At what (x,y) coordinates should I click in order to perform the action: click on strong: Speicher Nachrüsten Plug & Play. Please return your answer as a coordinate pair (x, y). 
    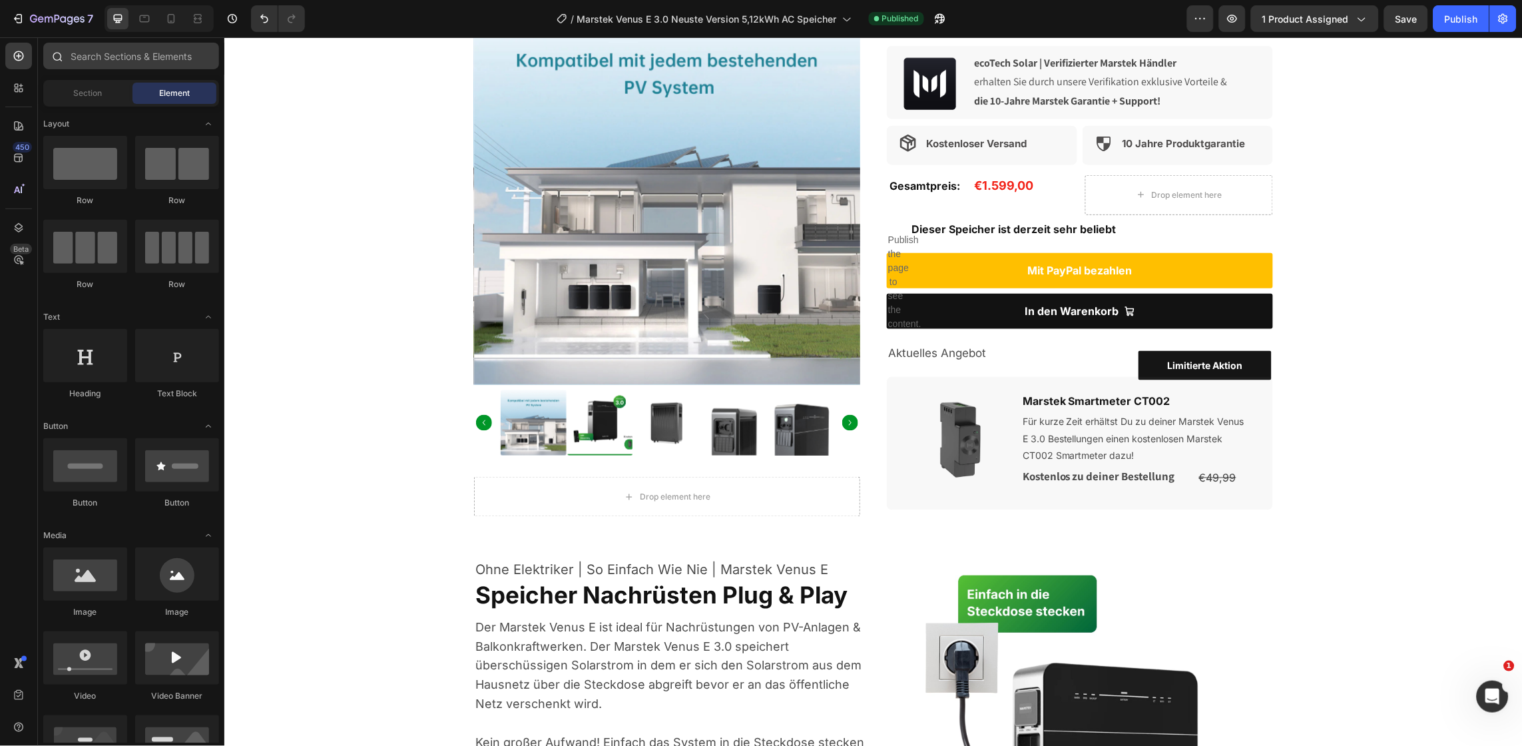
    Looking at the image, I should click on (437, 558).